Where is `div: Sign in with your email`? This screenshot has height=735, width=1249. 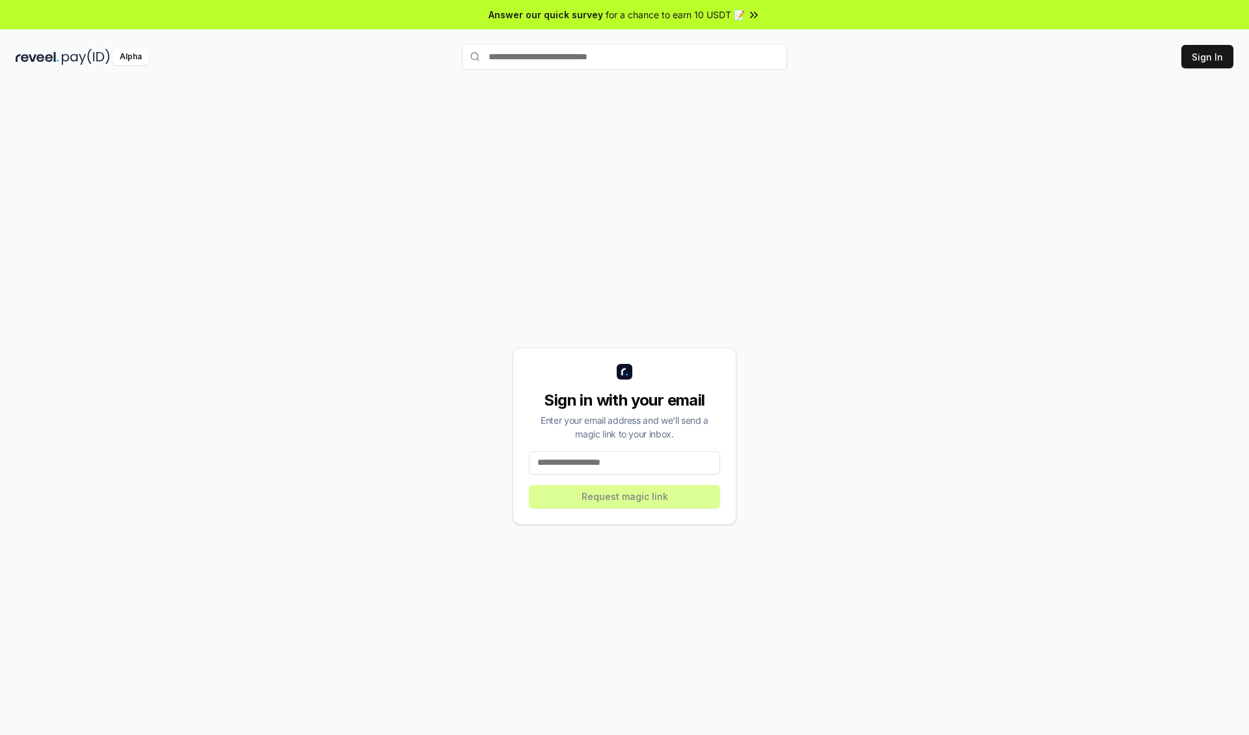
div: Sign in with your email is located at coordinates (625, 400).